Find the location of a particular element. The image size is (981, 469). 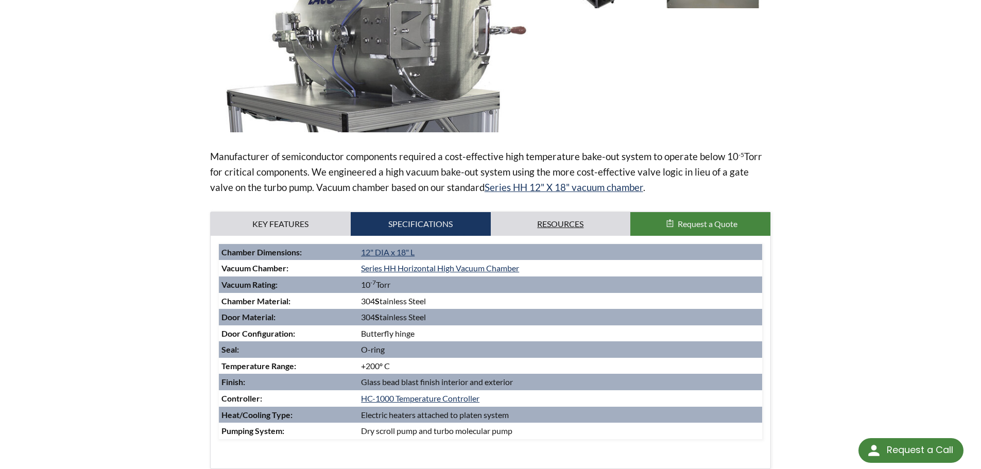

a: HC-1000 Temperature Controller is located at coordinates (420, 398).